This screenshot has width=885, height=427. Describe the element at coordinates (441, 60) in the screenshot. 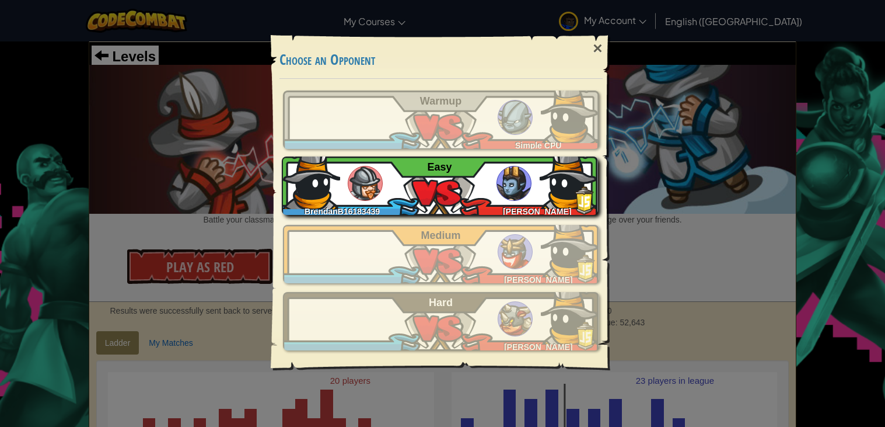

I see `h3: Choose an Opponent` at that location.